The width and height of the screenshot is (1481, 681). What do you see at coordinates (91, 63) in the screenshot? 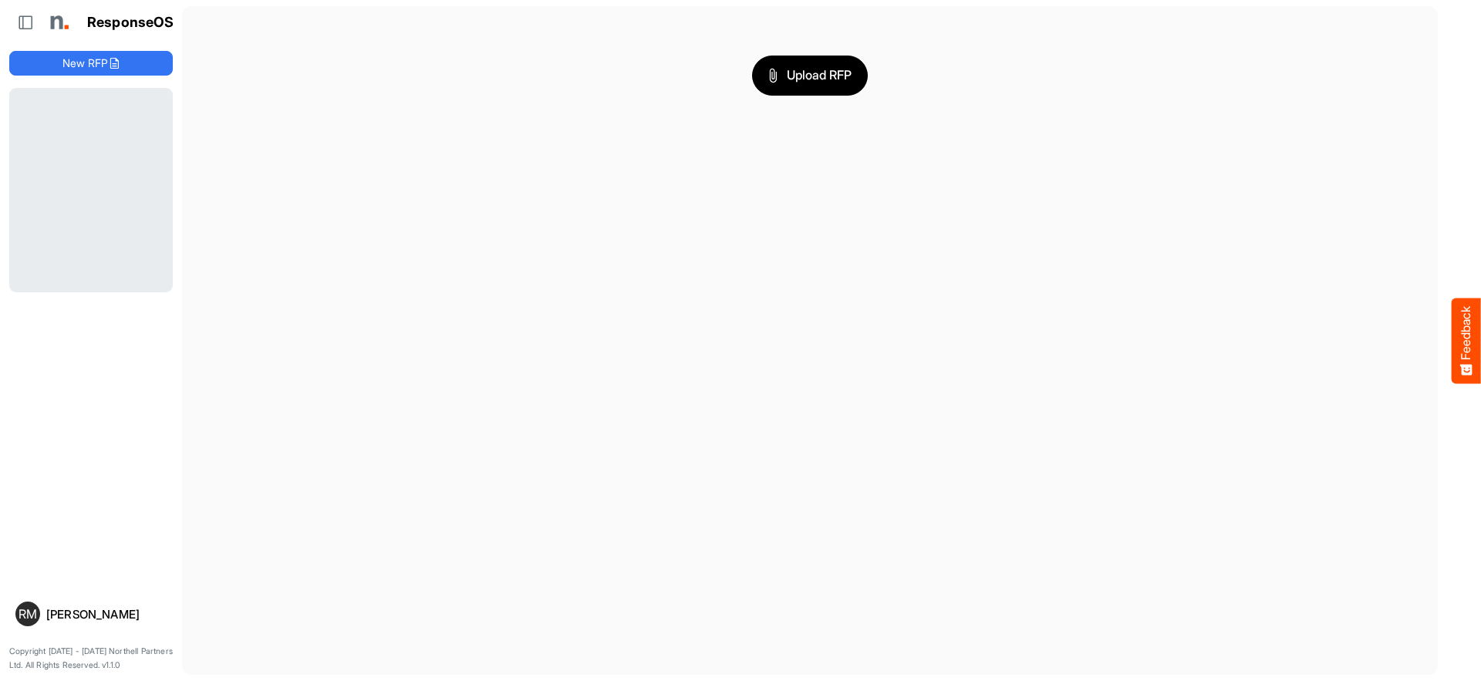
I see `button: New RFP` at bounding box center [91, 63].